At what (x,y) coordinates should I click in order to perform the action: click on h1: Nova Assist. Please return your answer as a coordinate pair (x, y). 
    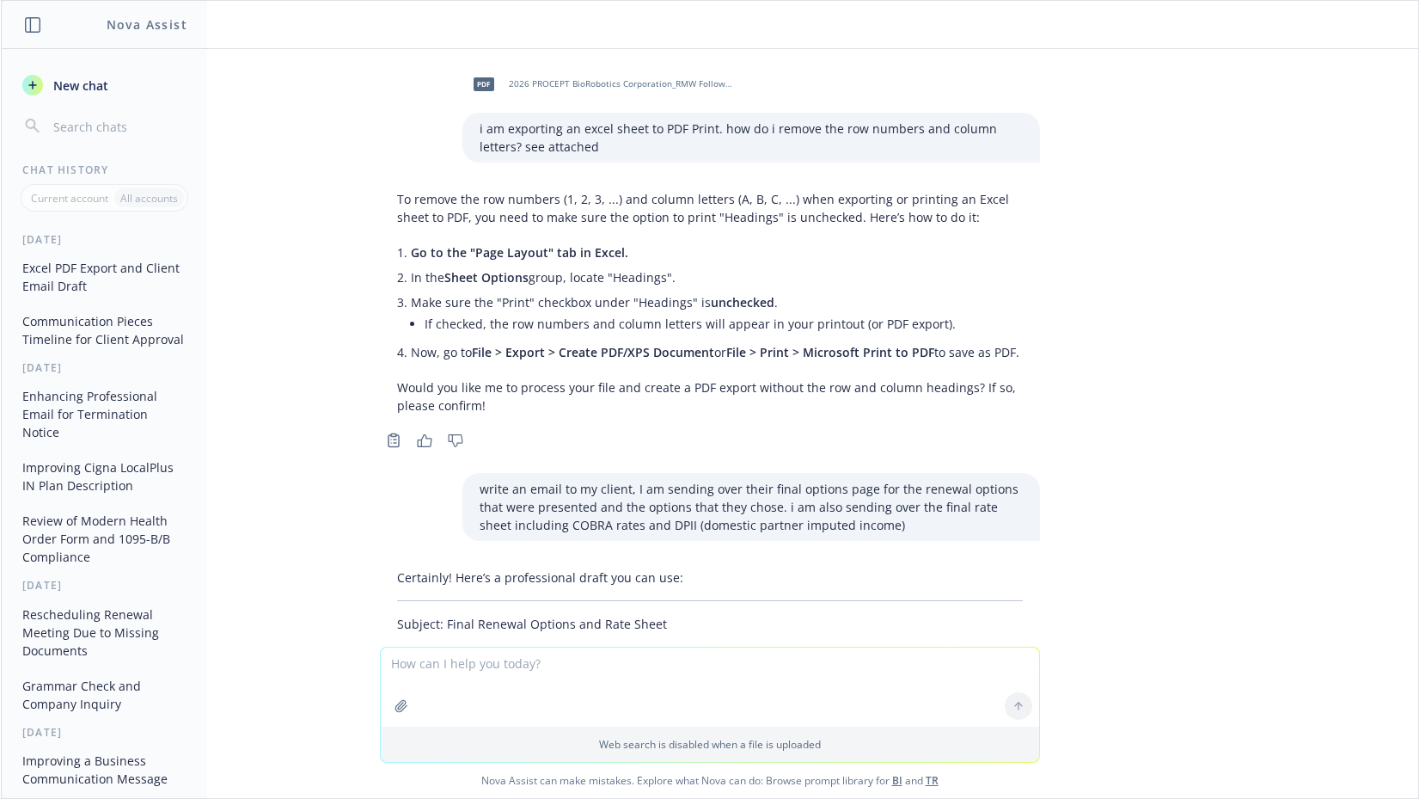
    Looking at the image, I should click on (147, 24).